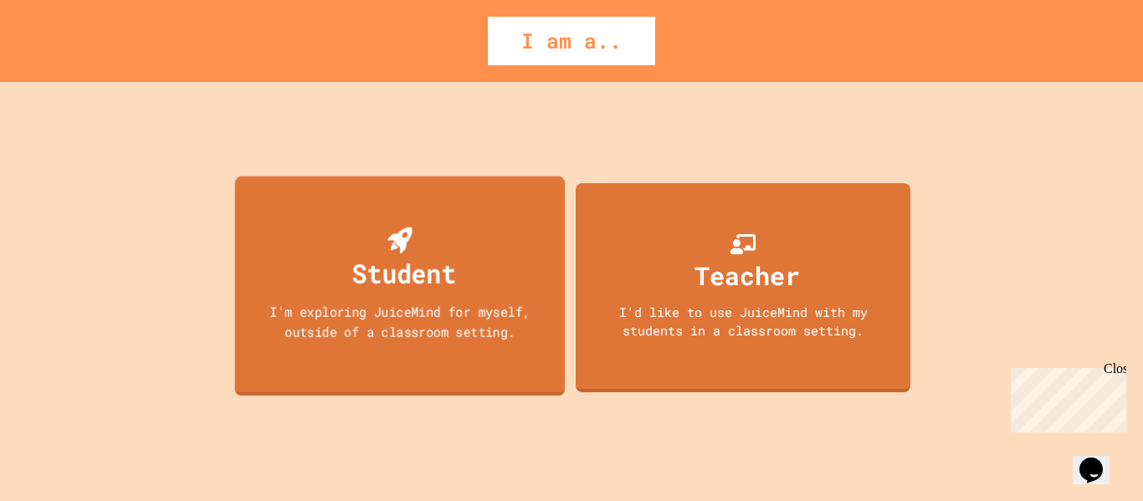 The height and width of the screenshot is (501, 1143). I want to click on div: Student, so click(404, 273).